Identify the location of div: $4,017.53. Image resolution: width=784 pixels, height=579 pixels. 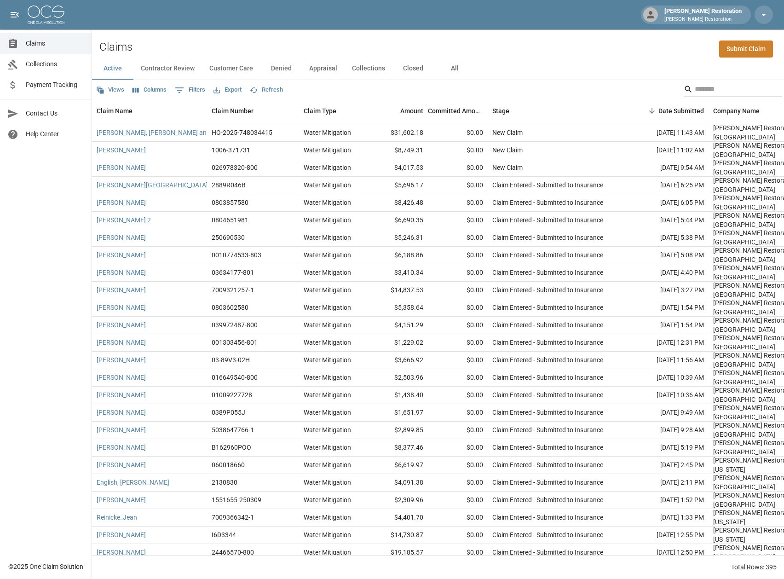
(398, 168).